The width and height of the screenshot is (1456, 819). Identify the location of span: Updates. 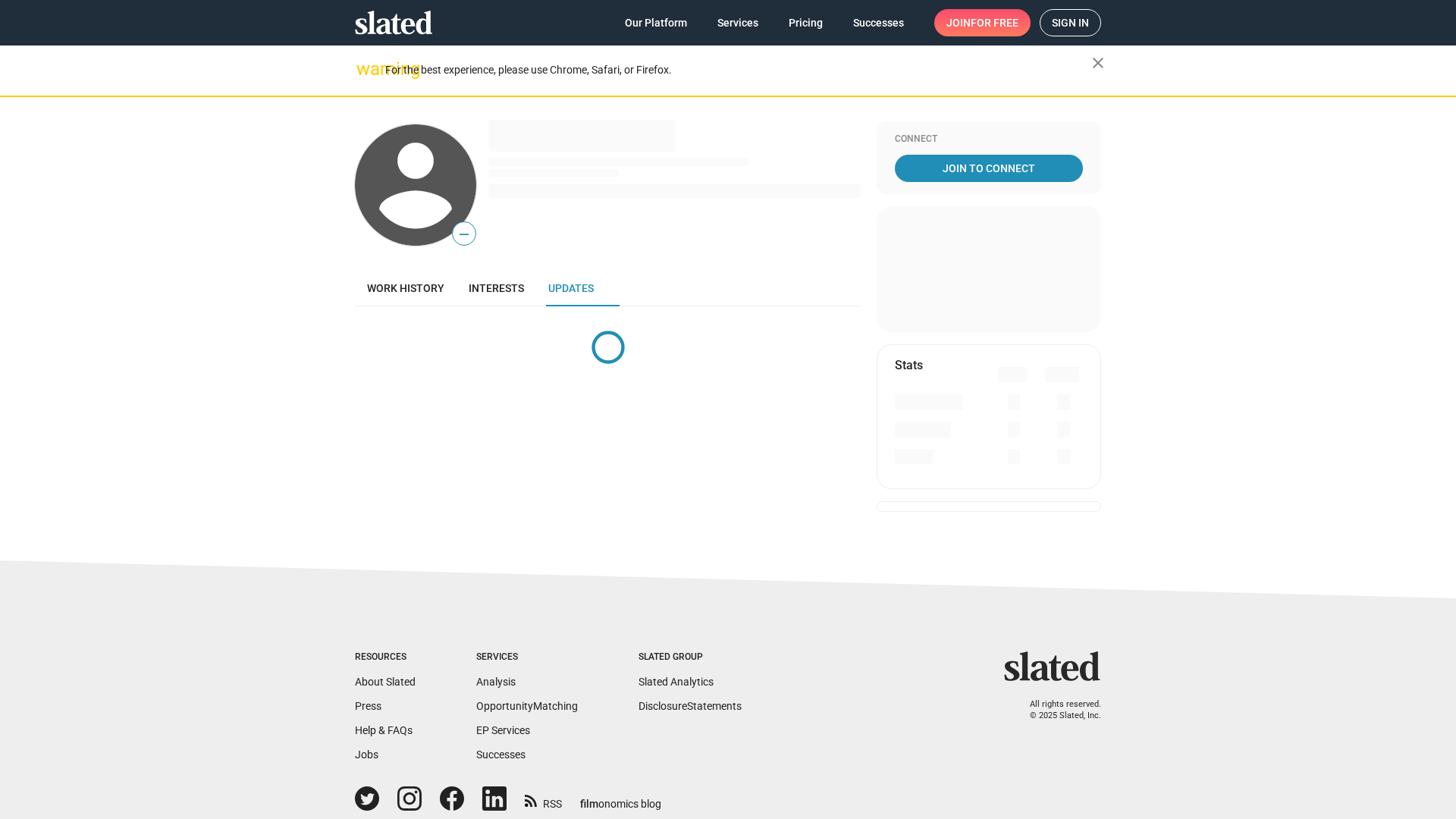
(571, 288).